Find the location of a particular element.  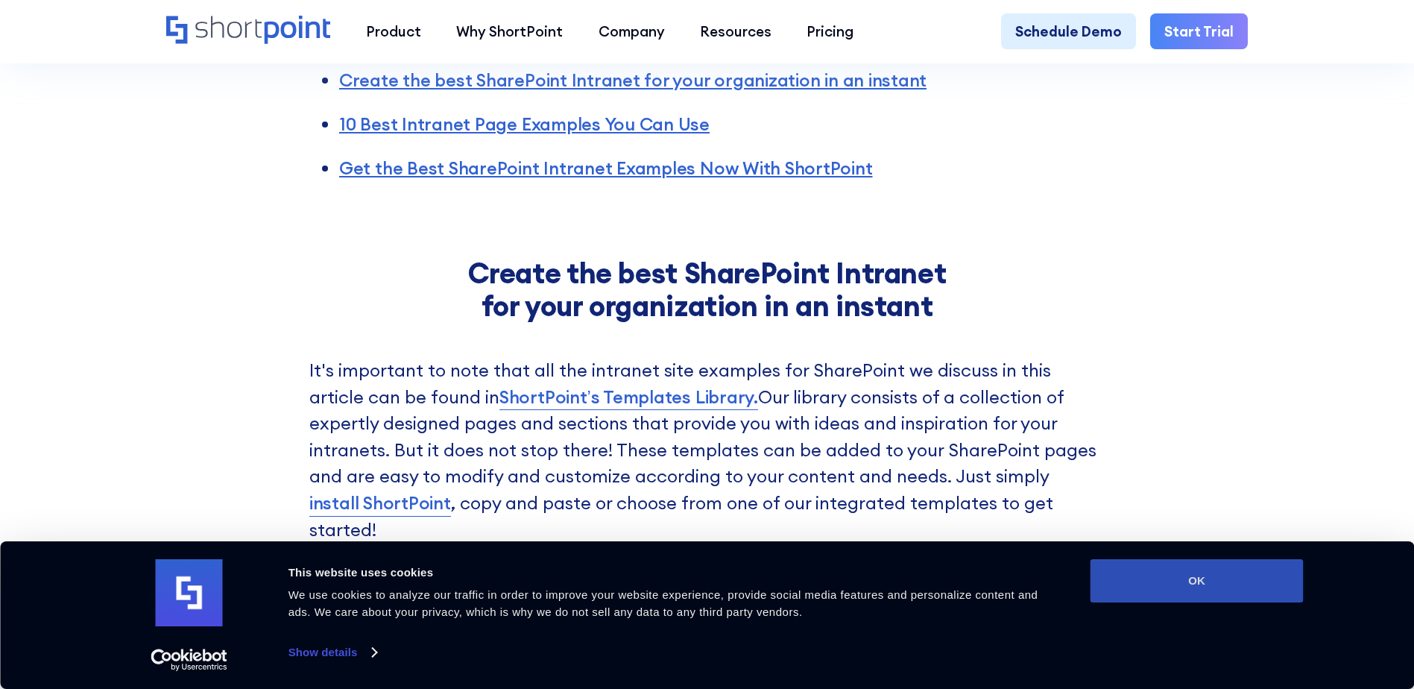

div: Company is located at coordinates (632, 31).